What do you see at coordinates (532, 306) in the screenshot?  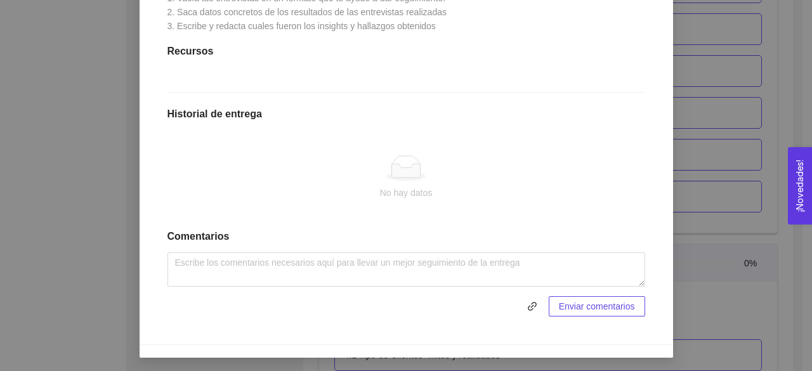 I see `span: link` at bounding box center [532, 306].